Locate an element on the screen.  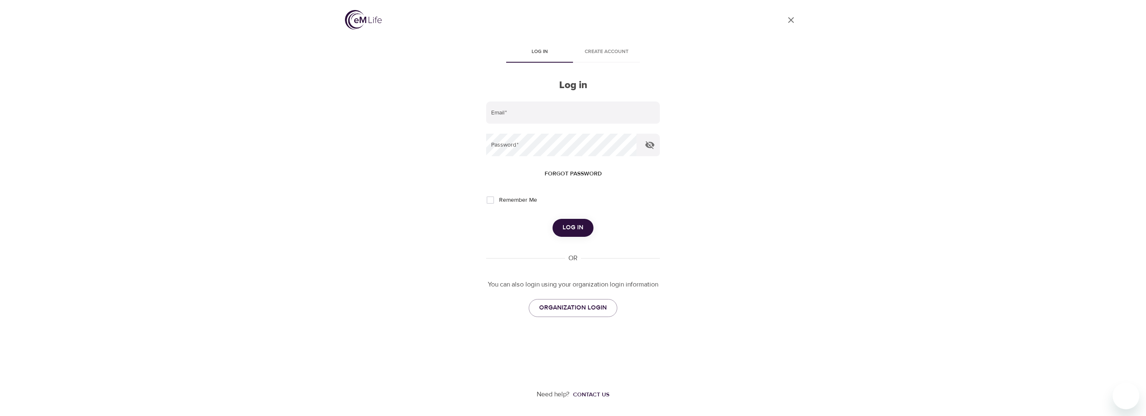
span: Remember Me is located at coordinates (518, 200).